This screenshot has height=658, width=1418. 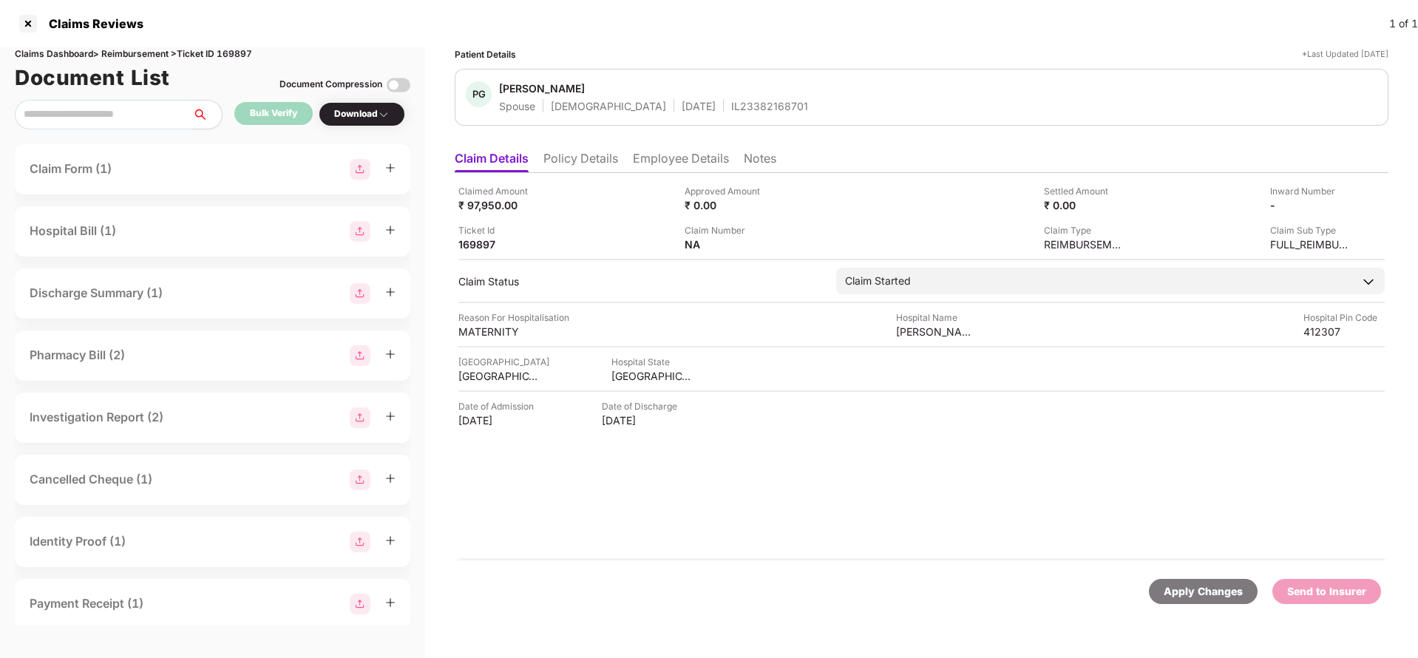 What do you see at coordinates (1403, 24) in the screenshot?
I see `div: 1 of 1` at bounding box center [1403, 24].